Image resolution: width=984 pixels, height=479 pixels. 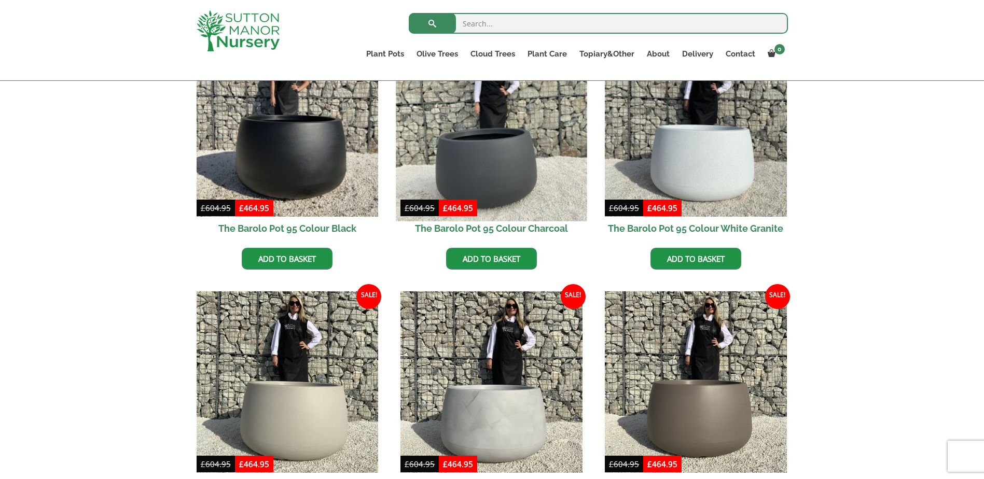 What do you see at coordinates (696, 228) in the screenshot?
I see `h2: The Barolo Pot 95 Colour White Granite` at bounding box center [696, 228].